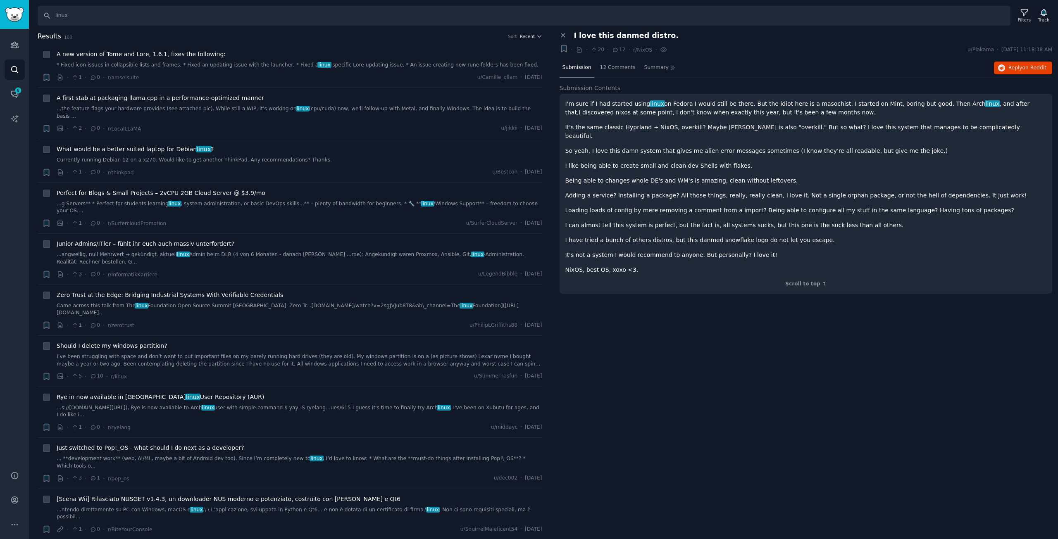 Image resolution: width=1058 pixels, height=539 pixels. Describe the element at coordinates (135, 149) in the screenshot. I see `a: What would be a better suited laptop for Debianlinux?` at that location.